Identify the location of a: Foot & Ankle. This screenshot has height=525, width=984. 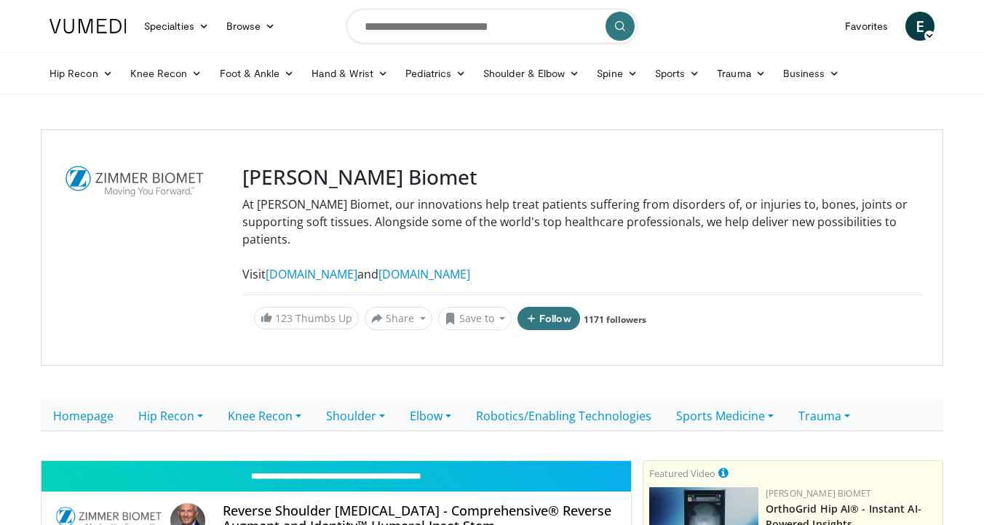
(257, 73).